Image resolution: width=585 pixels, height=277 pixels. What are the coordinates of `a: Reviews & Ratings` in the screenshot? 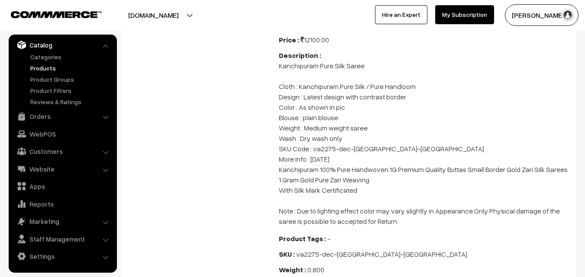 It's located at (71, 102).